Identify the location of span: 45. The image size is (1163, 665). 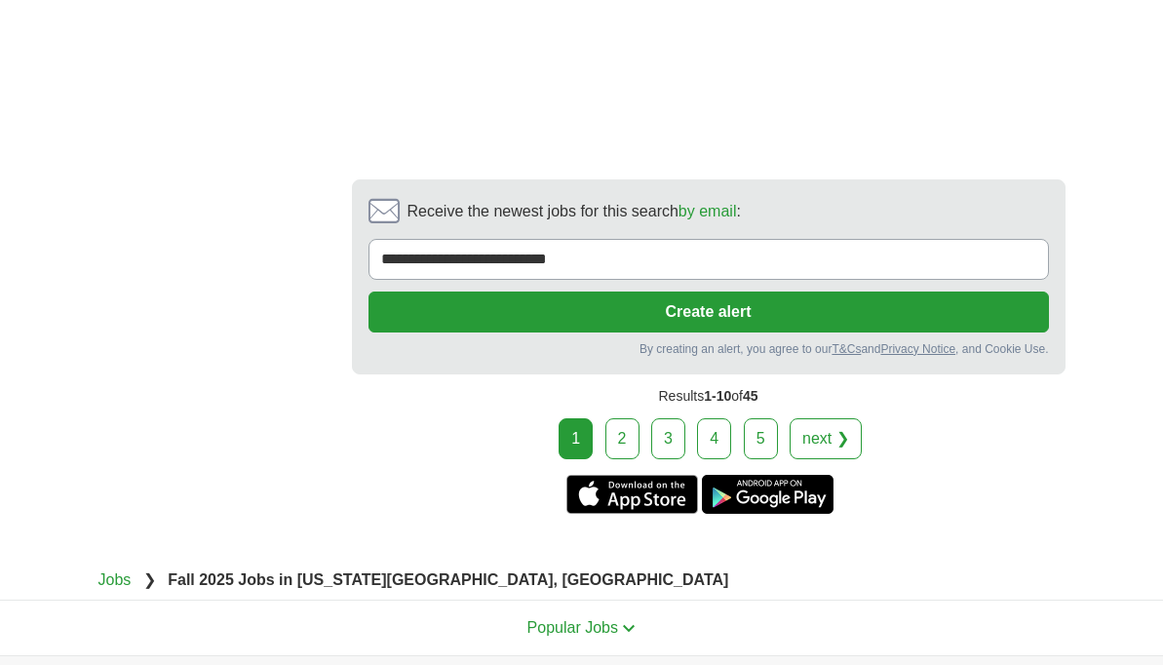
(751, 396).